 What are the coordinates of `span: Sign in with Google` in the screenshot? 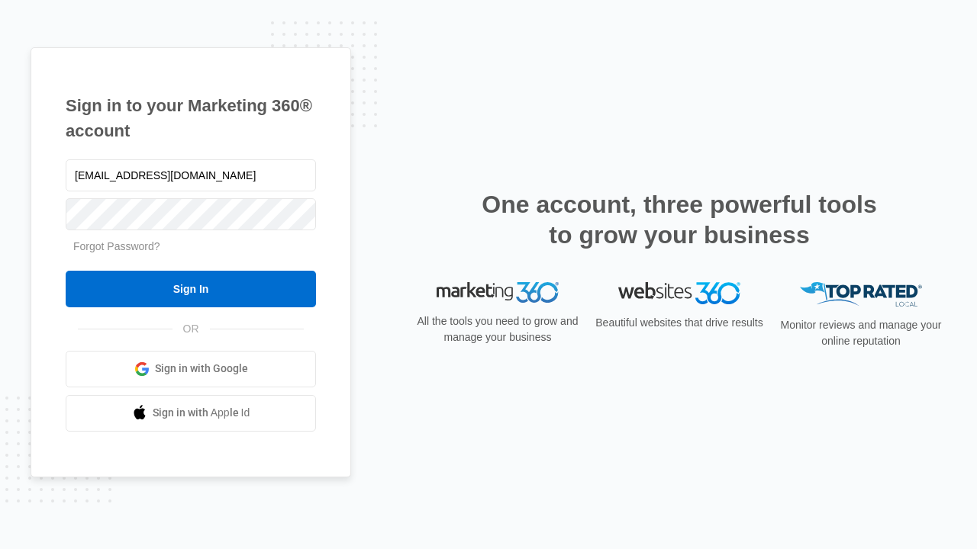 It's located at (201, 369).